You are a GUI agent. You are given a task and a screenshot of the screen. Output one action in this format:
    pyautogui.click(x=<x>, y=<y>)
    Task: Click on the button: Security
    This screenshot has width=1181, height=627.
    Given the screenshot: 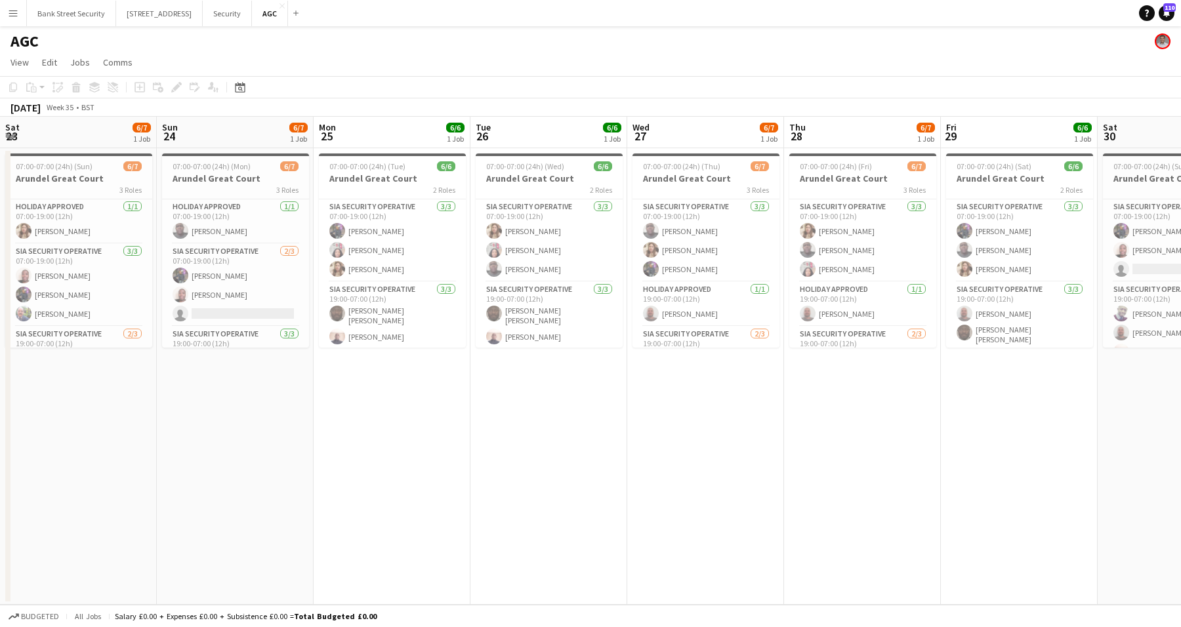 What is the action you would take?
    pyautogui.click(x=227, y=13)
    